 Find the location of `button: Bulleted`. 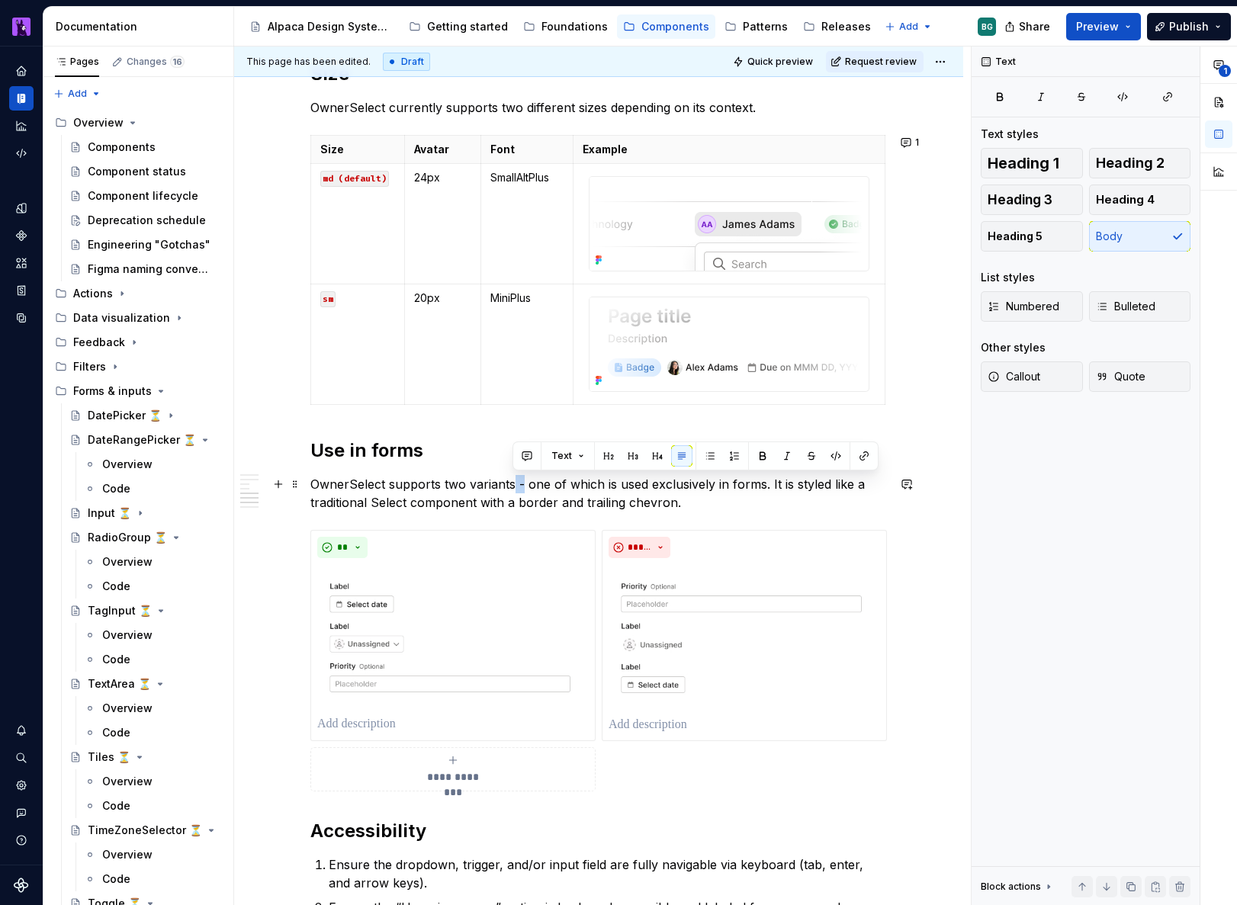

button: Bulleted is located at coordinates (1140, 307).